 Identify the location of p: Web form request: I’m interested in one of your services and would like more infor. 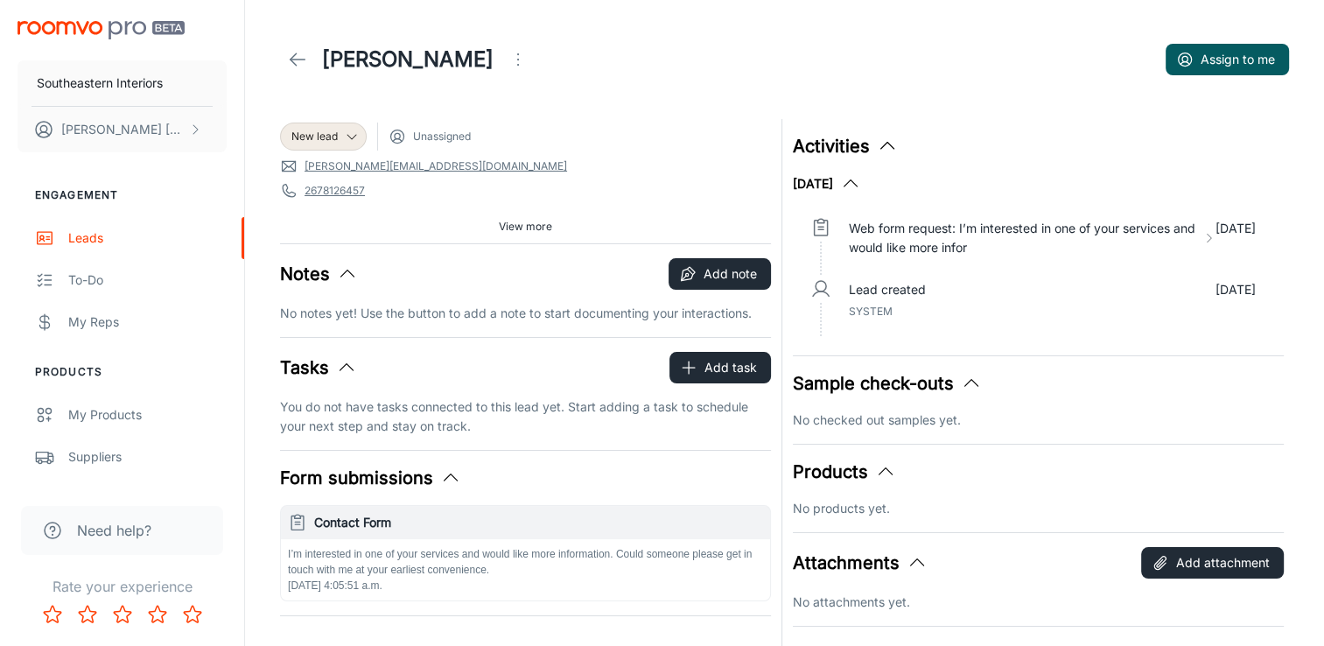
(1022, 238).